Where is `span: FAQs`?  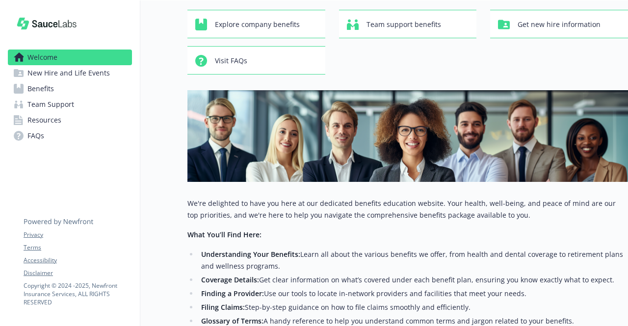
span: FAQs is located at coordinates (36, 136).